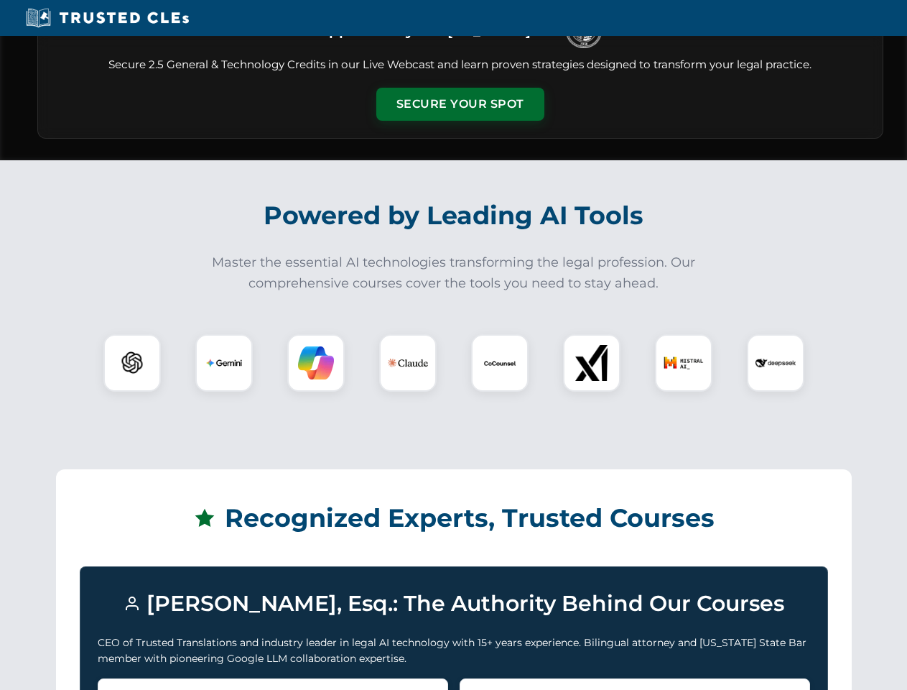 The width and height of the screenshot is (907, 690). I want to click on div: DeepSeek, so click(776, 363).